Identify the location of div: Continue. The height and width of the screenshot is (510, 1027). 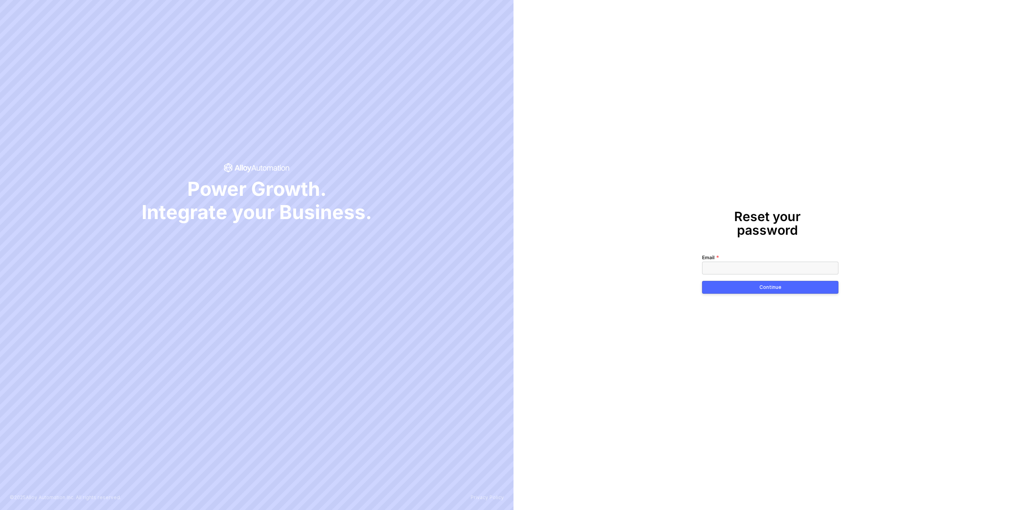
(771, 287).